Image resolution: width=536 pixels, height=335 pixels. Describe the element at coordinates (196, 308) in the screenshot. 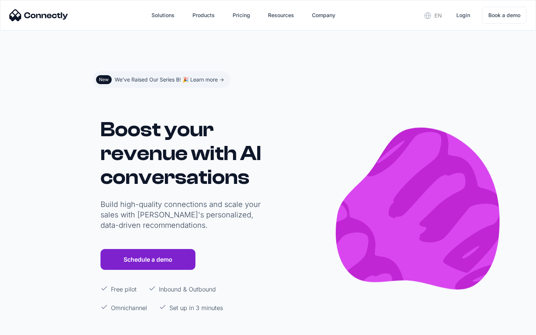

I see `p: Set up in 3 minutes` at that location.